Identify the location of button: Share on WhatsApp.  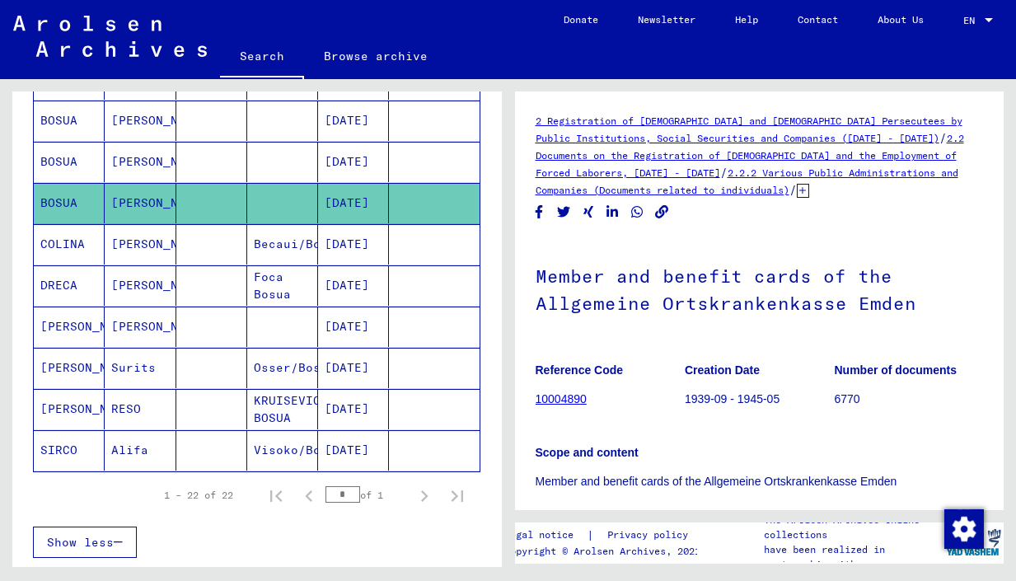
(637, 212).